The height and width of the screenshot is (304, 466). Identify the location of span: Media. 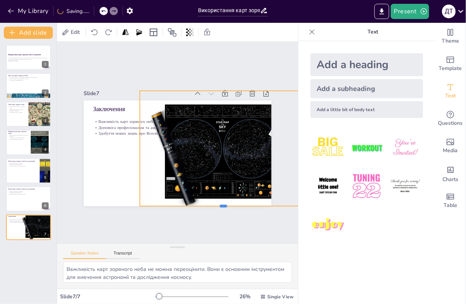
(450, 151).